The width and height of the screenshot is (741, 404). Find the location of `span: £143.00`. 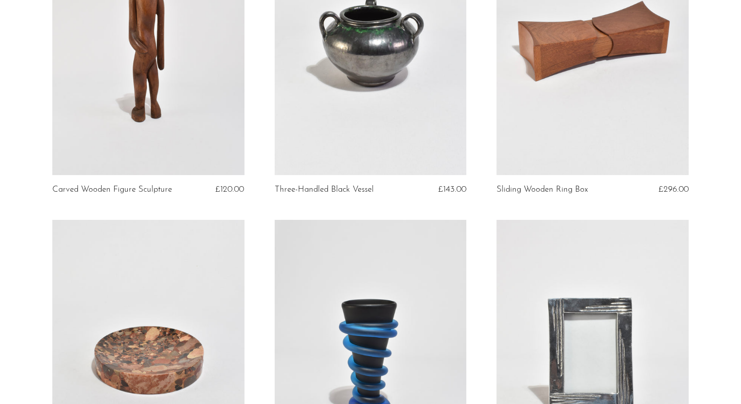

span: £143.00 is located at coordinates (452, 189).